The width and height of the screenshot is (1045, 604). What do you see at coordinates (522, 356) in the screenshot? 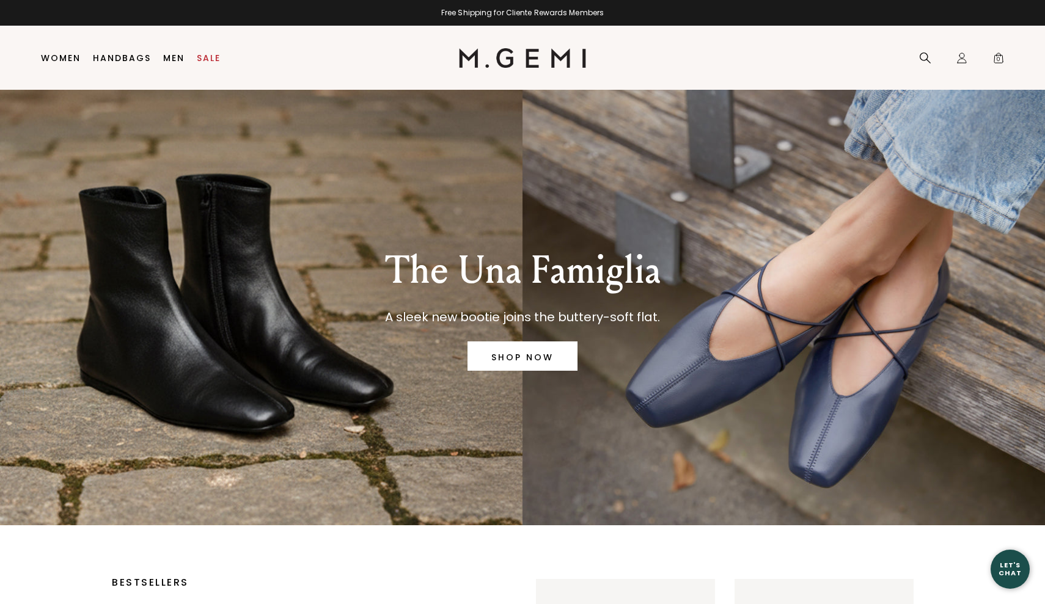
I see `a: SHOP NOW` at bounding box center [522, 356].